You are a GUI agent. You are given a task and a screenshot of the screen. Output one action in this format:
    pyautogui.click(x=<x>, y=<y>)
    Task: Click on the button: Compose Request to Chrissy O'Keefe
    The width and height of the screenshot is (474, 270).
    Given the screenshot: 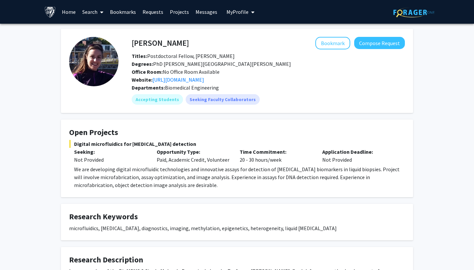 What is the action you would take?
    pyautogui.click(x=379, y=43)
    